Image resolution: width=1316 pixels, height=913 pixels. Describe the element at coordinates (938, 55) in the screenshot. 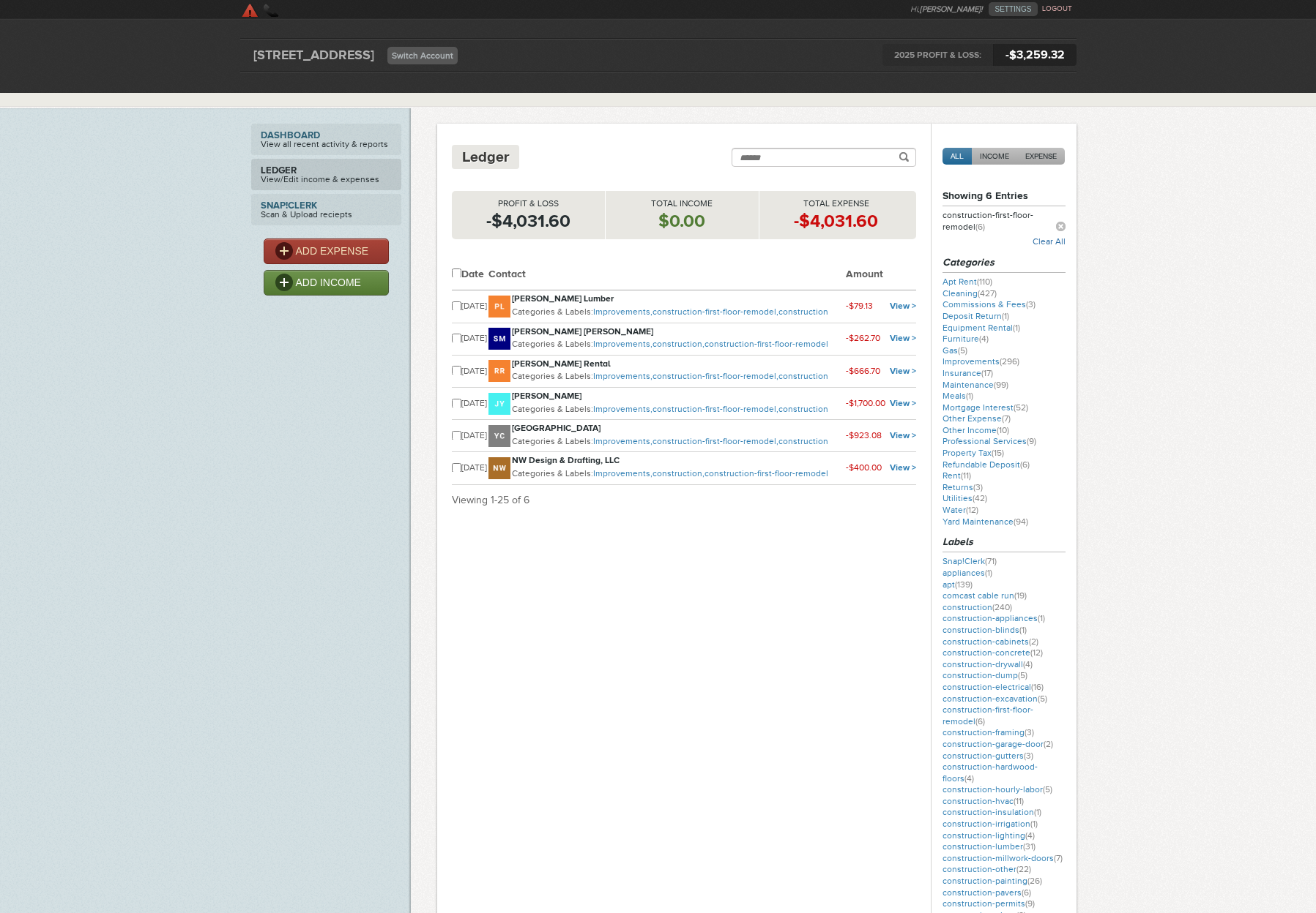

I see `span: 2025 PROFIT & LOSS:` at that location.